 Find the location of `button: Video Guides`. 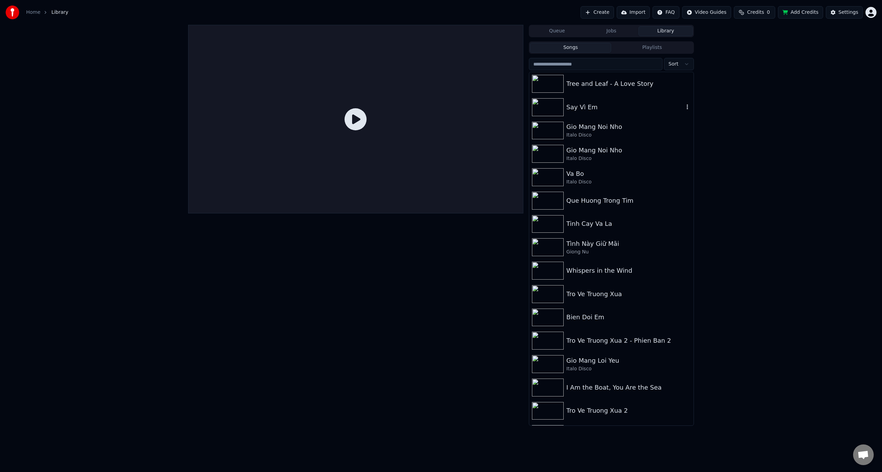

button: Video Guides is located at coordinates (707, 12).